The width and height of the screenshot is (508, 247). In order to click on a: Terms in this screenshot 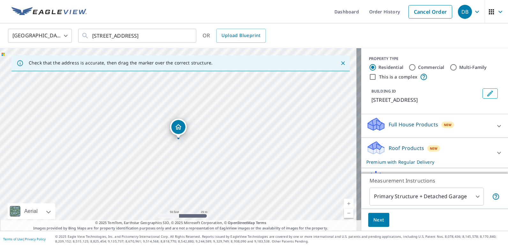, I will do `click(261, 223)`.